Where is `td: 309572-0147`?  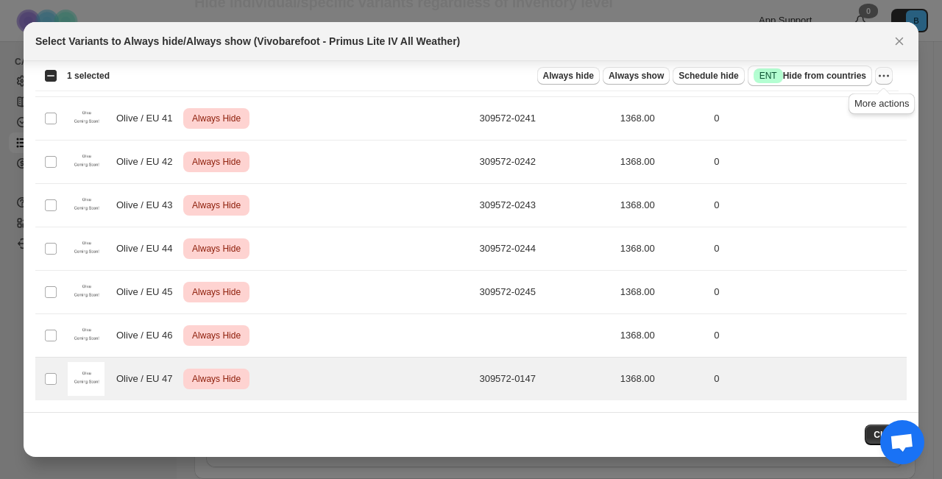
td: 309572-0147 is located at coordinates (545, 378).